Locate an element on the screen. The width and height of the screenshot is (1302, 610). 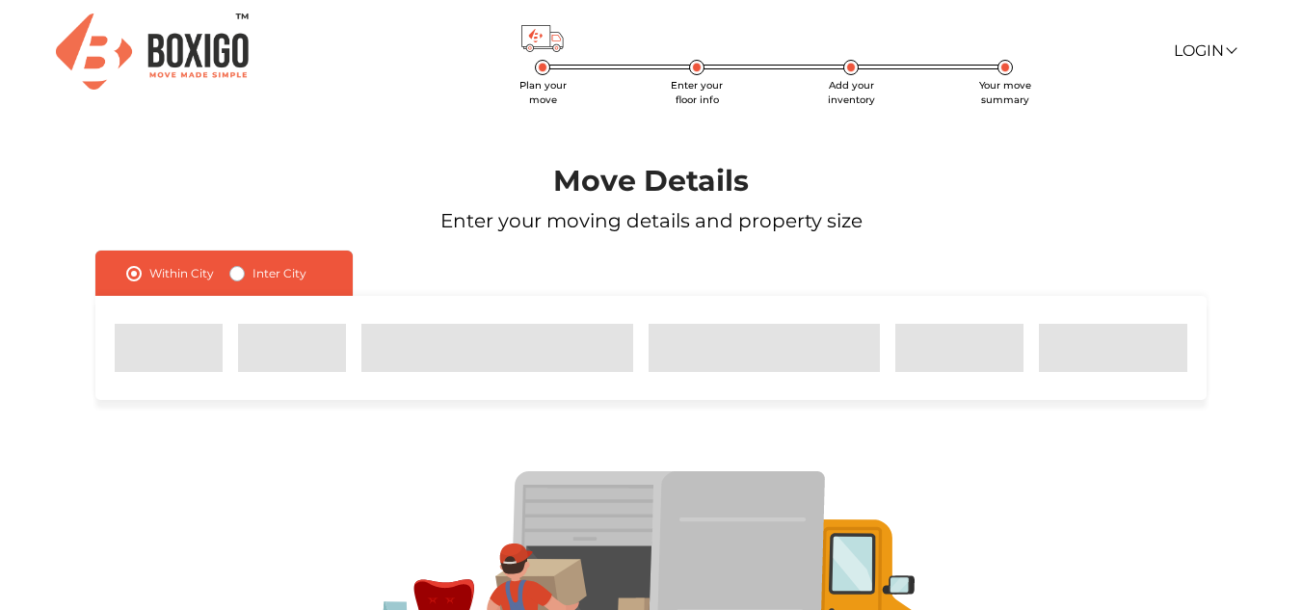
span: Add your inventory is located at coordinates (851, 92).